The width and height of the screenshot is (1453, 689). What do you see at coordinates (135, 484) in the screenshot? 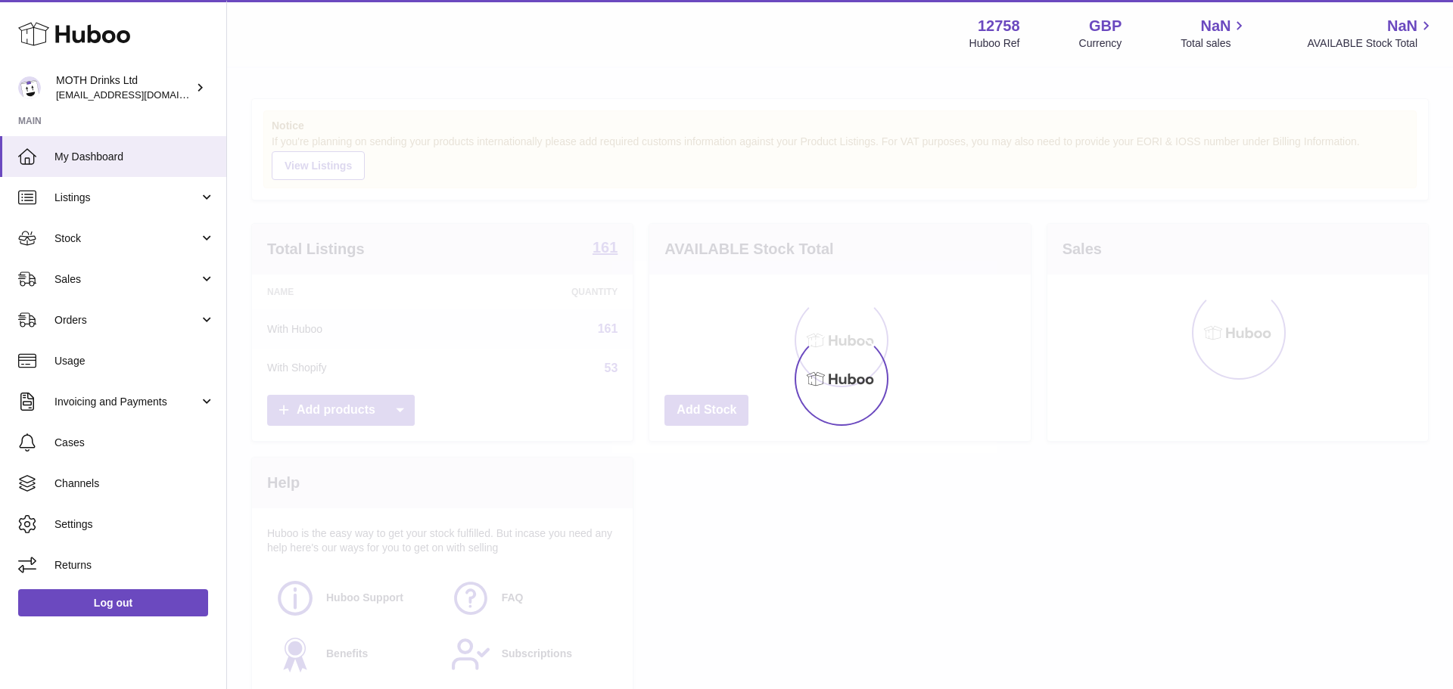
I see `span: Channels` at bounding box center [135, 484].